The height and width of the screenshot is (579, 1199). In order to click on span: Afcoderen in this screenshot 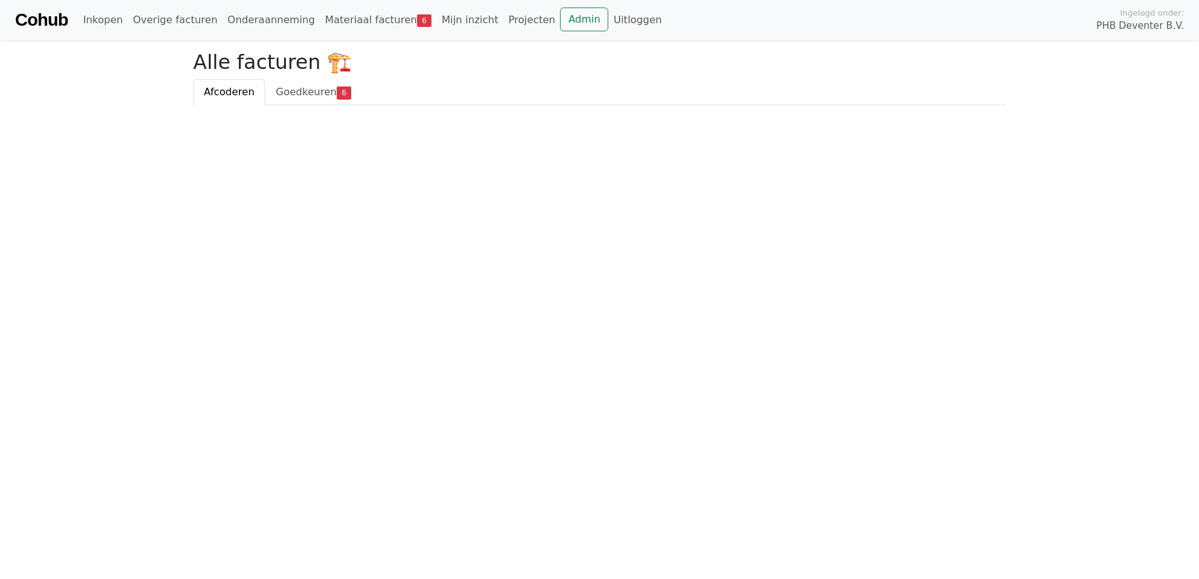, I will do `click(229, 92)`.